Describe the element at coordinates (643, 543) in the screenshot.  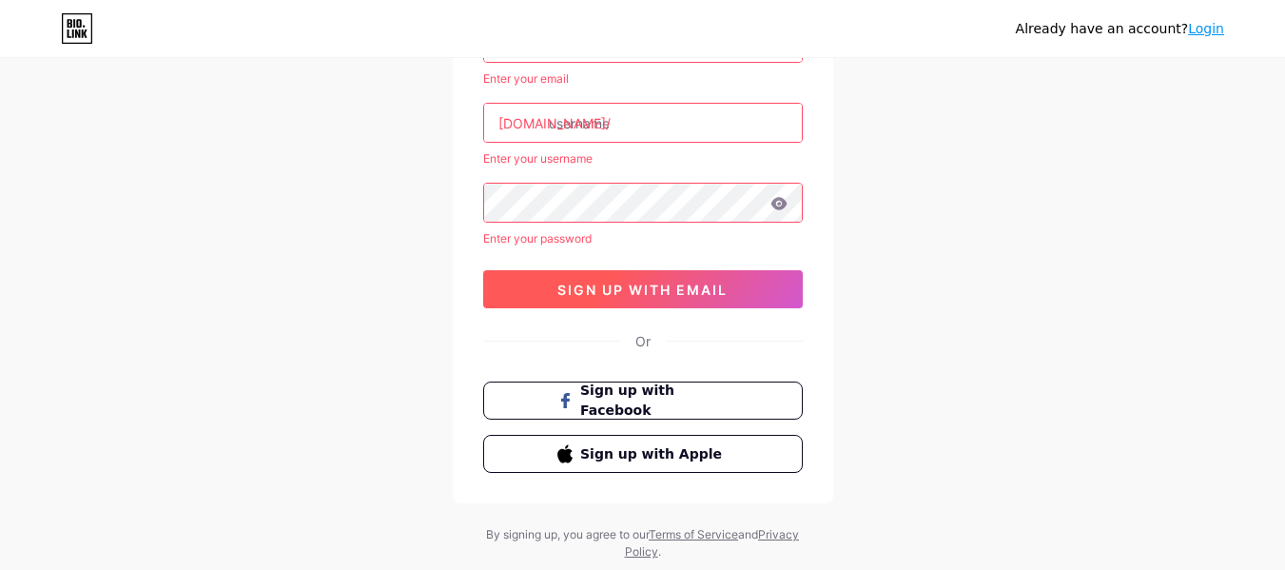
I see `div: By signing up, you agree to our and .` at that location.